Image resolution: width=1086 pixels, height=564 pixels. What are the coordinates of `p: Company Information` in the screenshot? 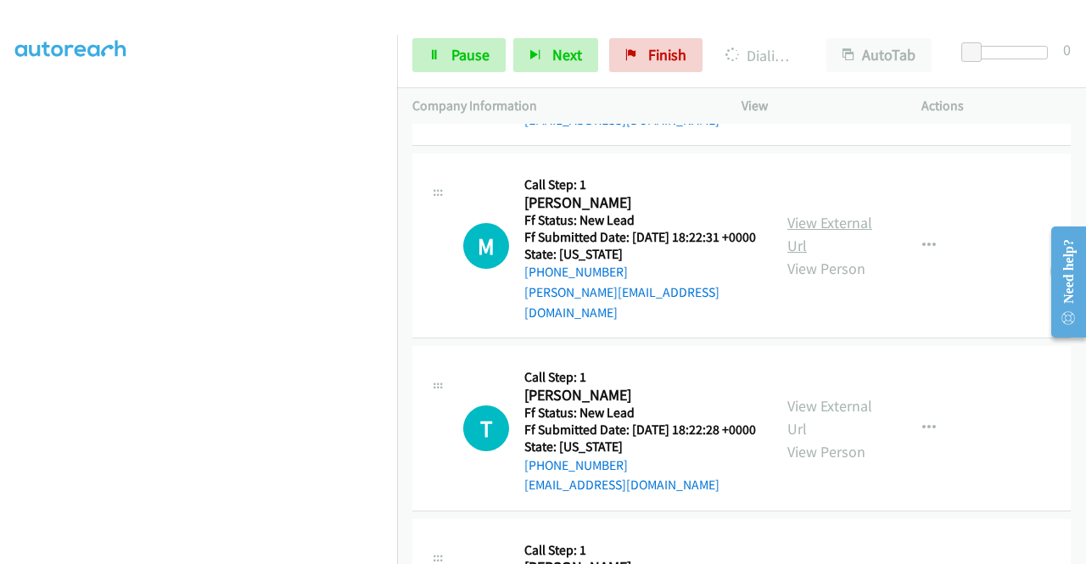 It's located at (562, 106).